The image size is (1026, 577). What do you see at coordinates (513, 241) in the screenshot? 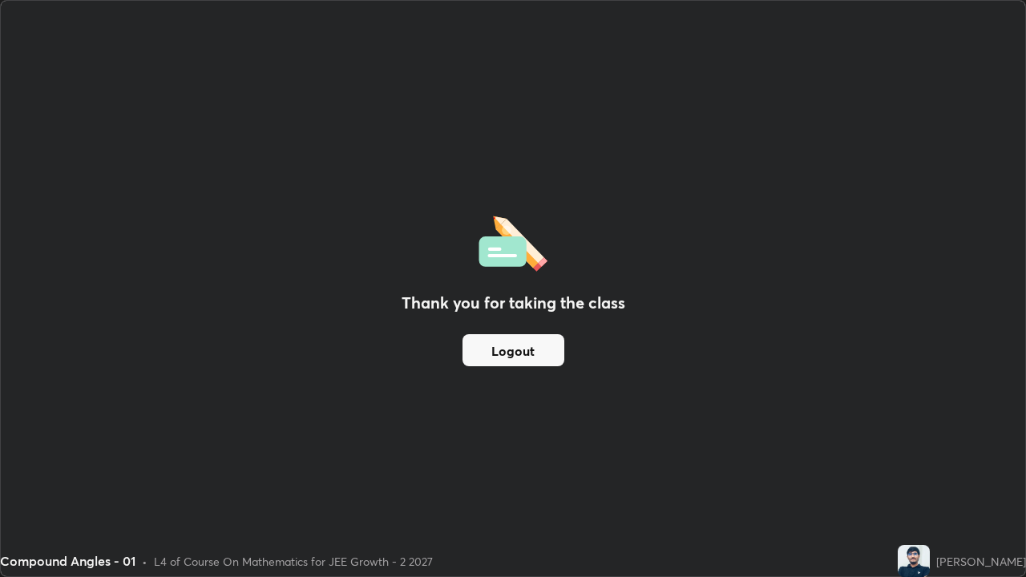
I see `img: offlineFeedback.1438e8b3.svg` at bounding box center [513, 241].